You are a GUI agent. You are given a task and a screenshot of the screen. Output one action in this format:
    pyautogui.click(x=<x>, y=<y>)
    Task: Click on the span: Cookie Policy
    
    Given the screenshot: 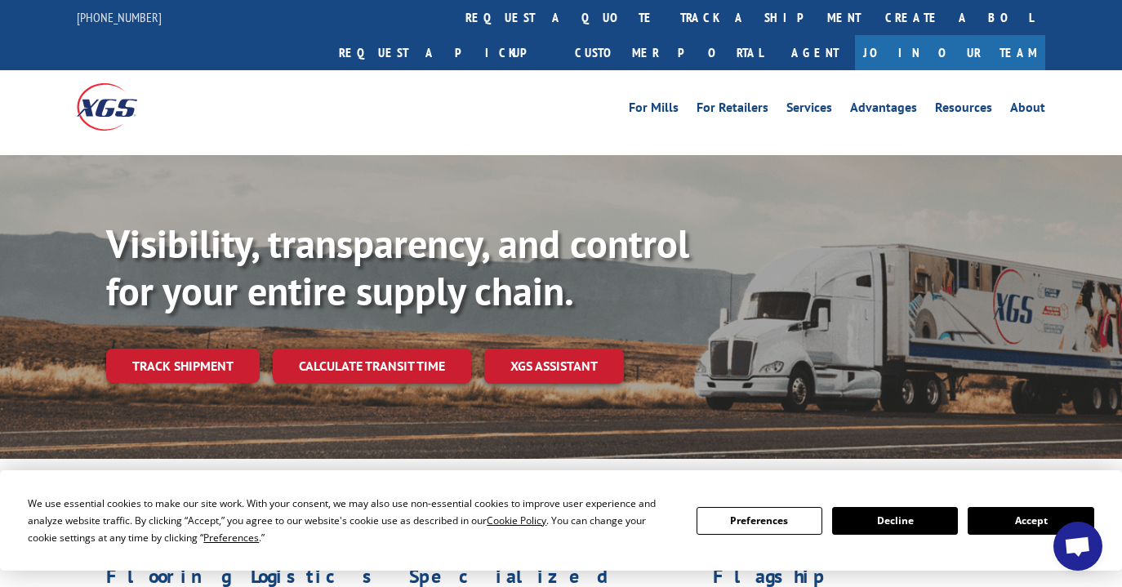 What is the action you would take?
    pyautogui.click(x=516, y=520)
    